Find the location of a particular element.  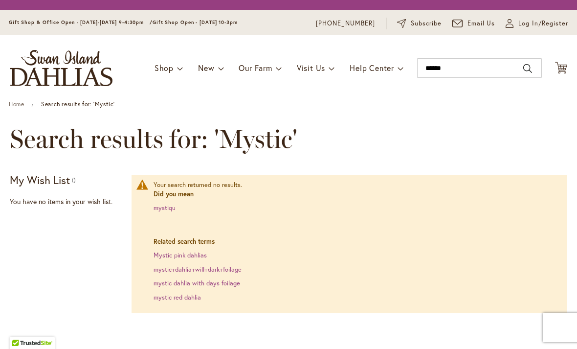

span: Shop is located at coordinates (164, 67).